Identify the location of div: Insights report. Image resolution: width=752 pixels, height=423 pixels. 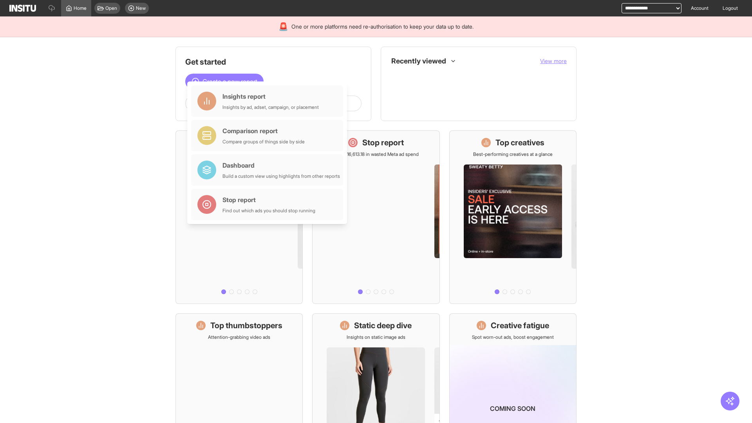
(271, 96).